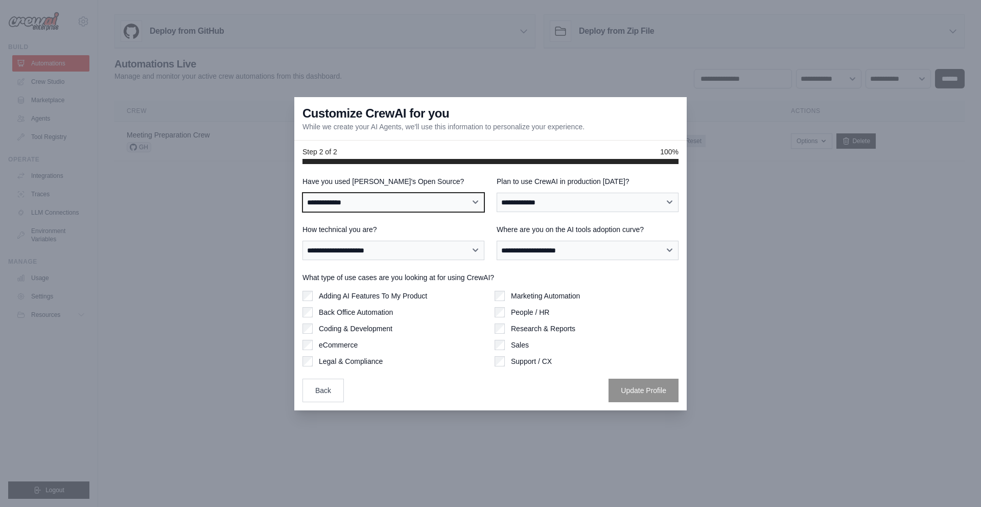 This screenshot has width=981, height=507. What do you see at coordinates (443, 127) in the screenshot?
I see `p: While we create your AI Agents, we'll use this information to personalize your experience.` at bounding box center [443, 127].